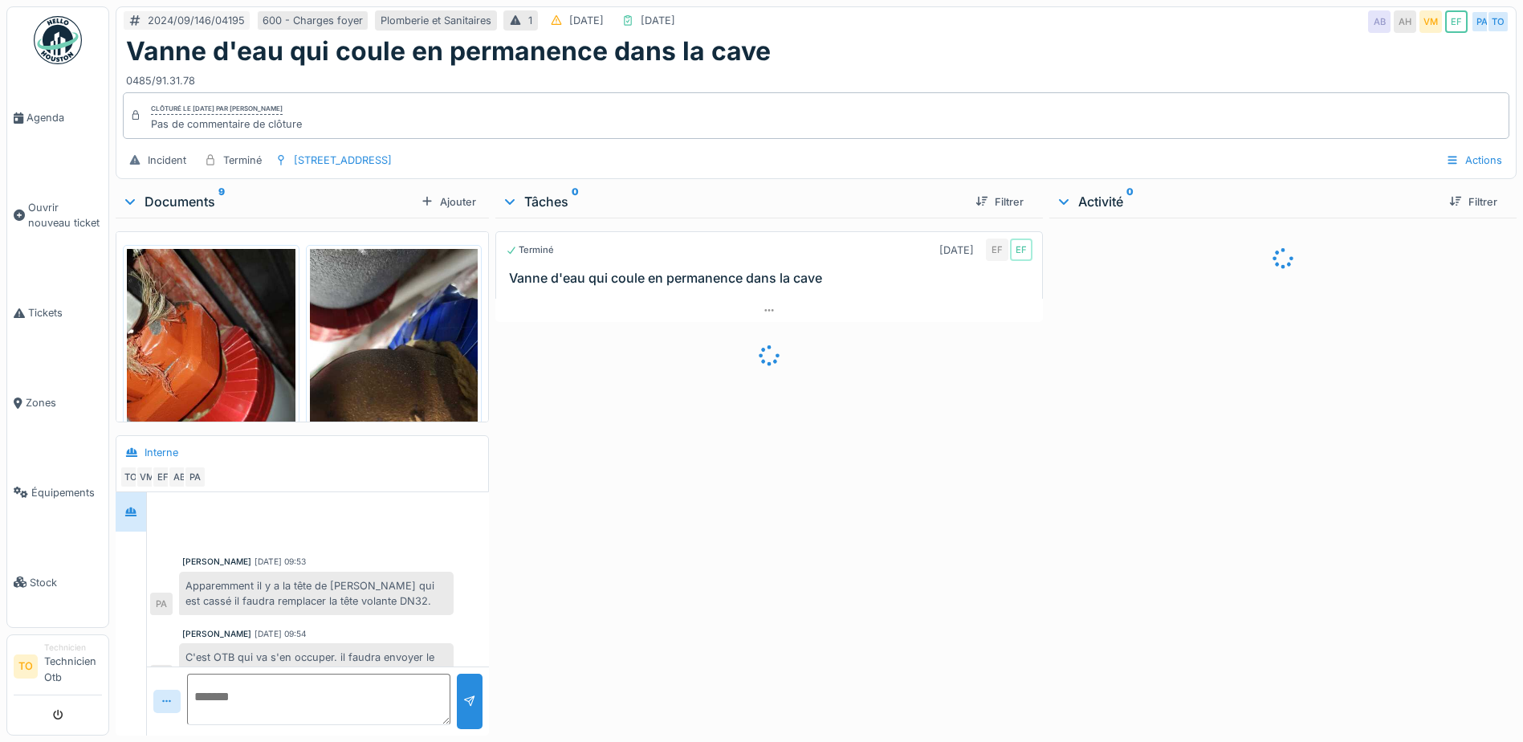  Describe the element at coordinates (1405, 22) in the screenshot. I see `div: AH` at that location.